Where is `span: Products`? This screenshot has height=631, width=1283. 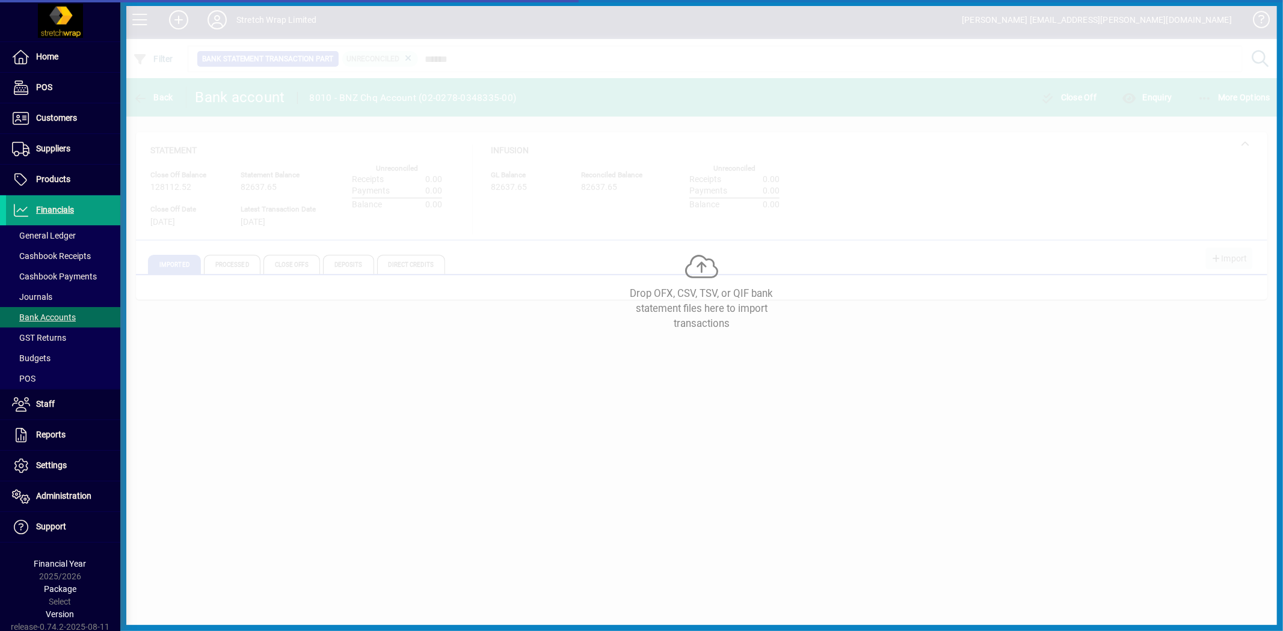
span: Products is located at coordinates (53, 179).